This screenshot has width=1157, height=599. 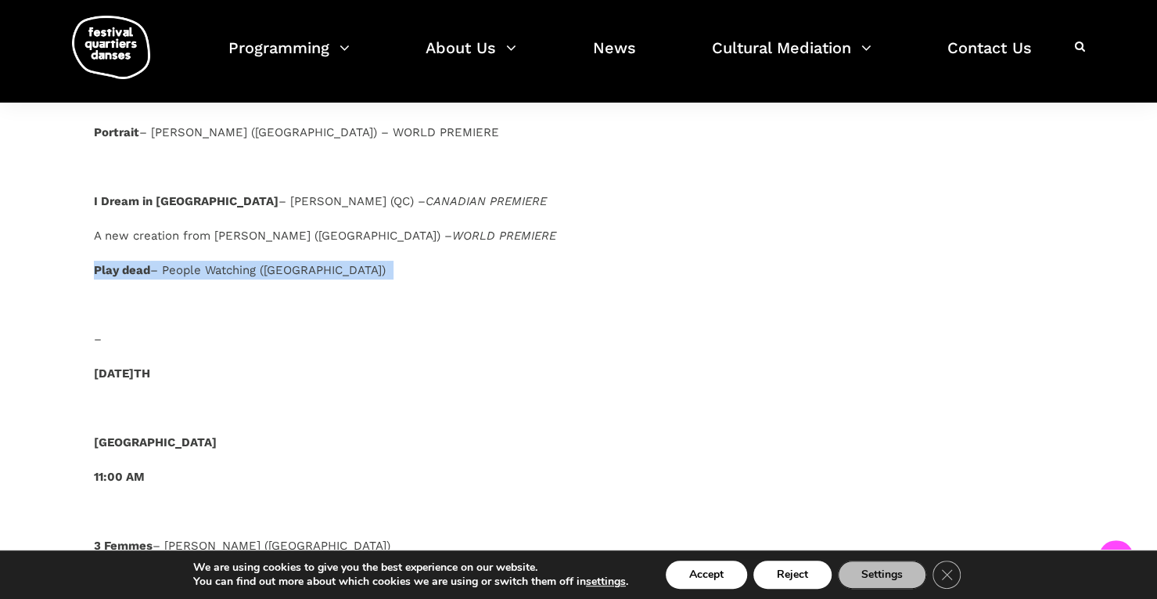 I want to click on b: 11:00 AM, so click(x=119, y=476).